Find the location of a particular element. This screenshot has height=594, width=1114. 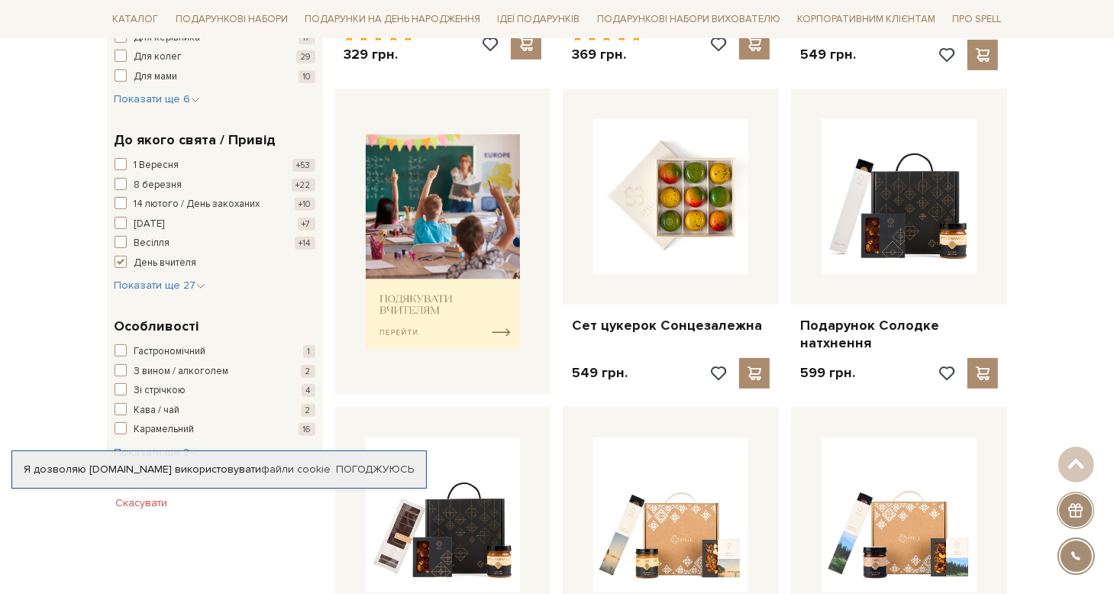

span: 8 березня is located at coordinates (158, 186).